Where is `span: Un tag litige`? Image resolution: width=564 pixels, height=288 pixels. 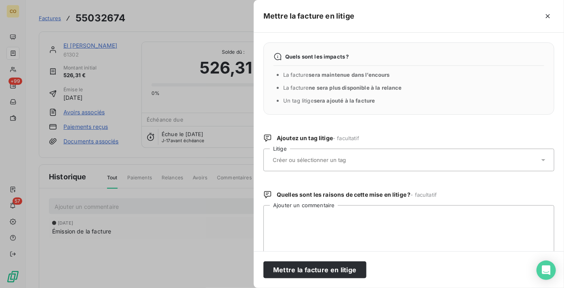
span: Un tag litige is located at coordinates (329, 101).